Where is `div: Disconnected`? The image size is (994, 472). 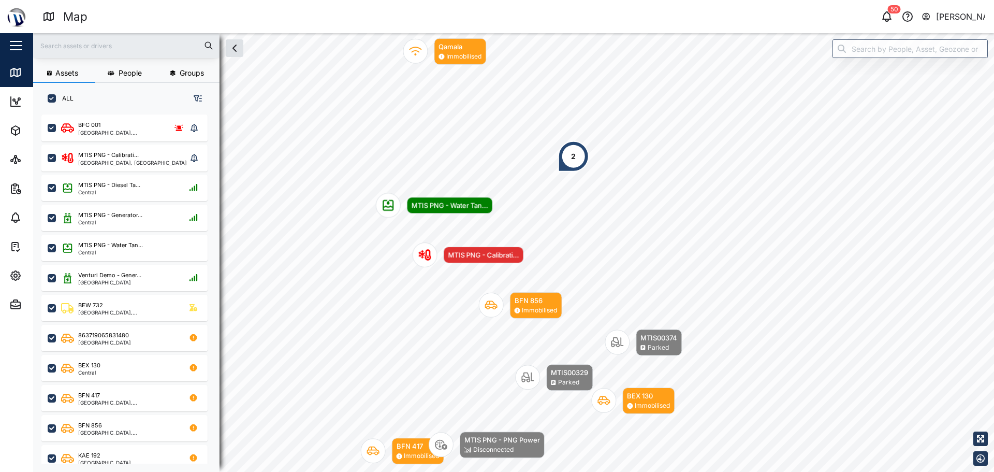
div: Disconnected is located at coordinates (493, 449).